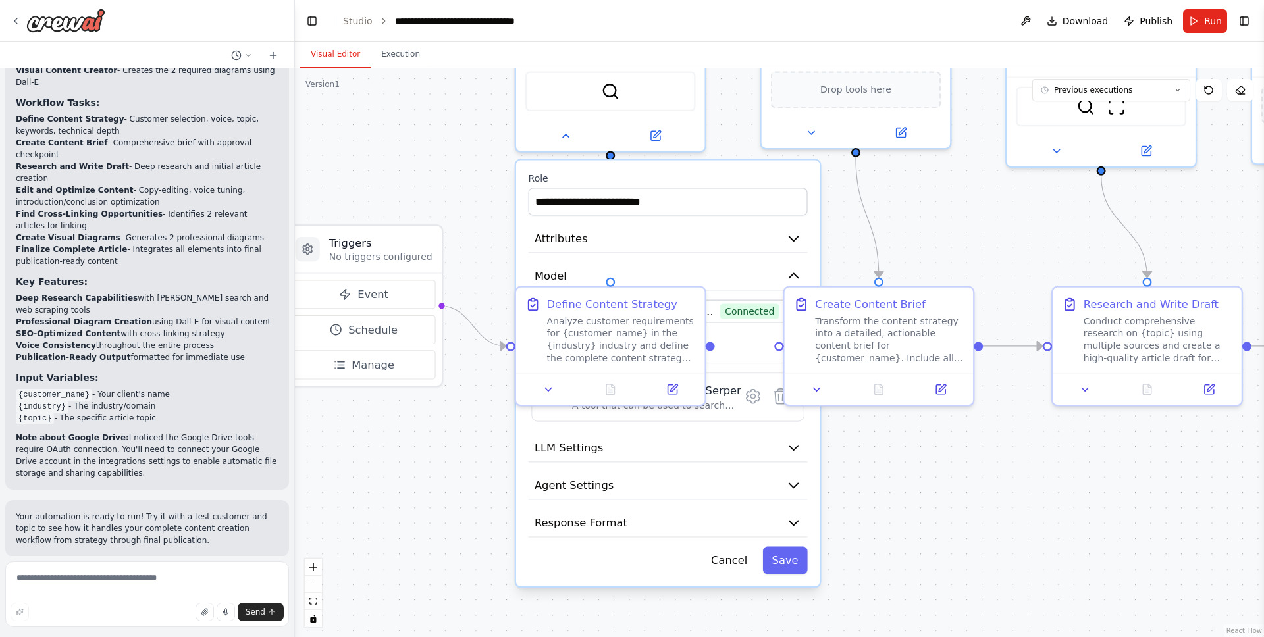  What do you see at coordinates (70, 119) in the screenshot?
I see `strong: Define Content Strategy` at bounding box center [70, 119].